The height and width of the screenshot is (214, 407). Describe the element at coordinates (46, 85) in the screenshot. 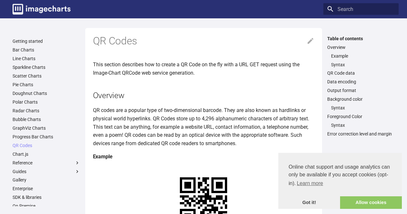

I see `a: Pie Charts` at that location.